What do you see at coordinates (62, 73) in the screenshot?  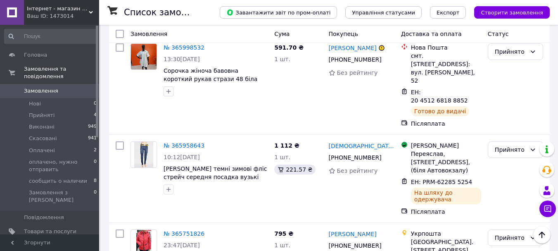 I see `span: Замовлення та повідомлення` at bounding box center [62, 73].